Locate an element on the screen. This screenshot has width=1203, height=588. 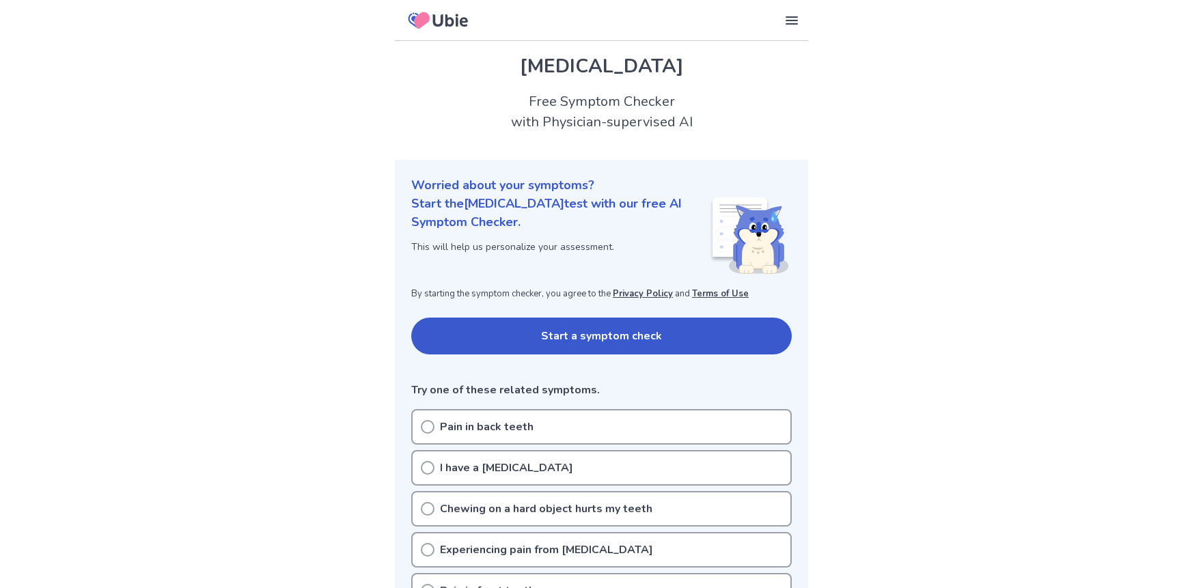
h2: Free Symptom Checker with Physician-supervised AI is located at coordinates (601, 112).